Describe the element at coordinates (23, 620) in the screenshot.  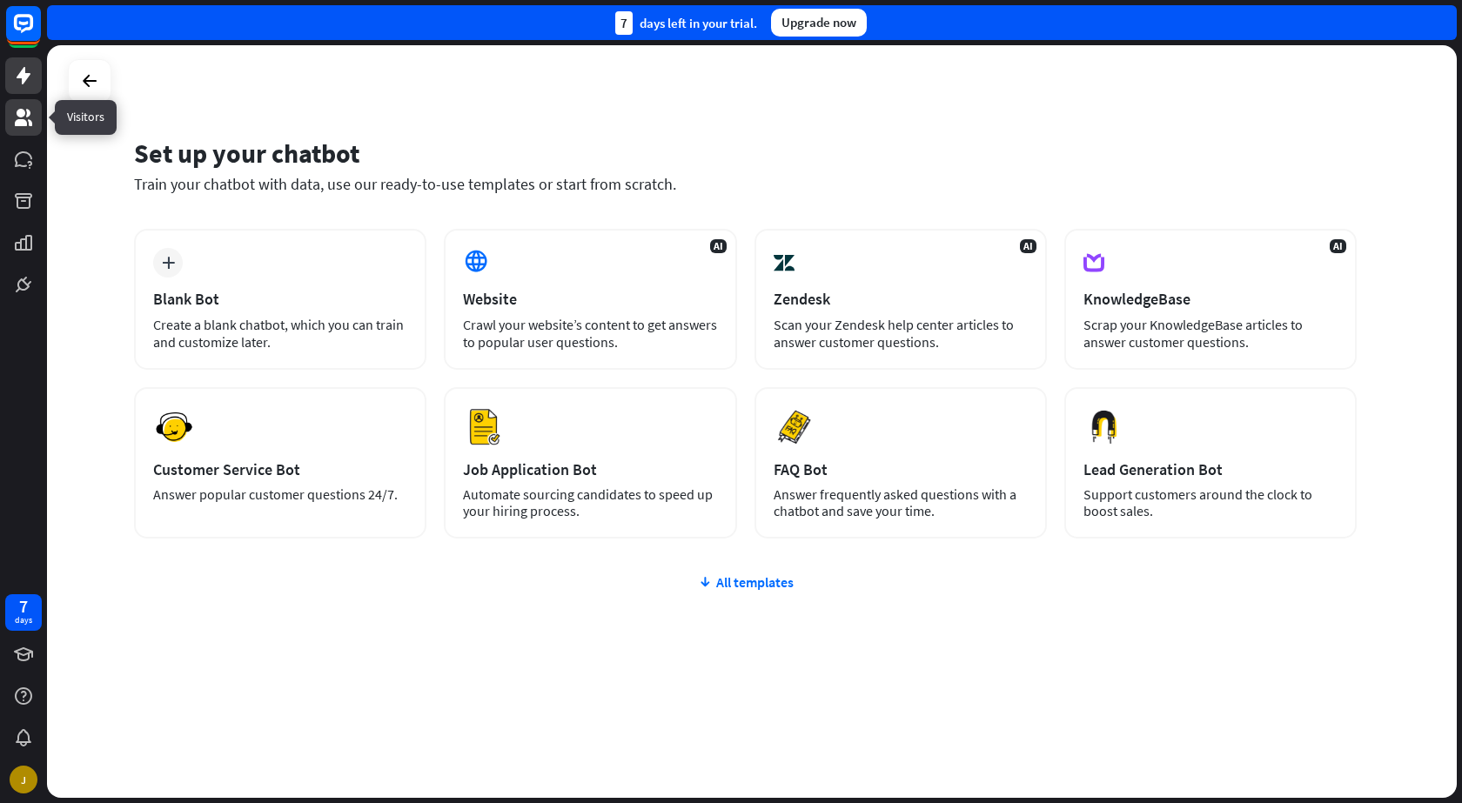
I see `div: days` at that location.